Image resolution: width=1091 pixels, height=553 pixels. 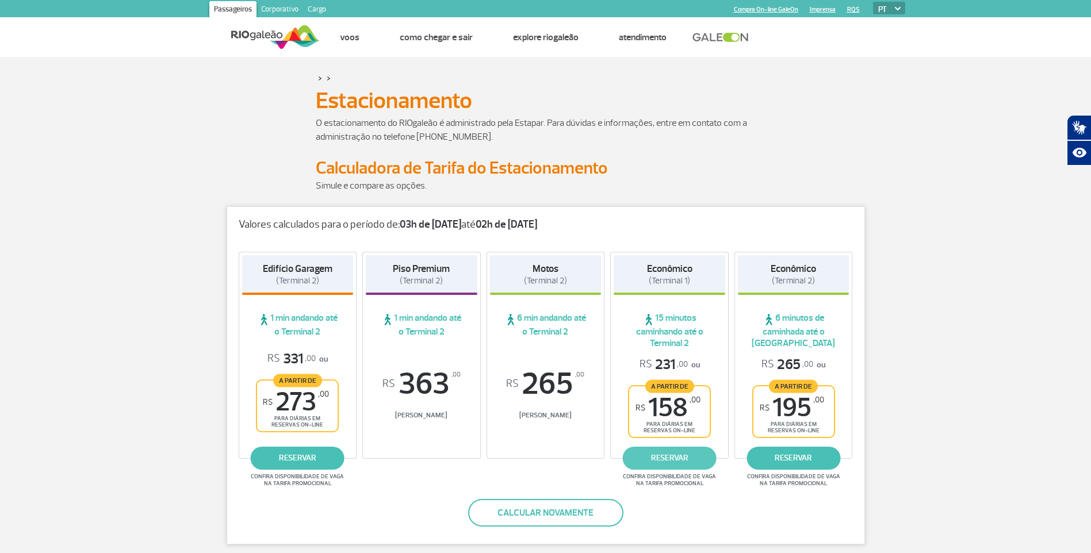 I want to click on span: 363, so click(x=422, y=384).